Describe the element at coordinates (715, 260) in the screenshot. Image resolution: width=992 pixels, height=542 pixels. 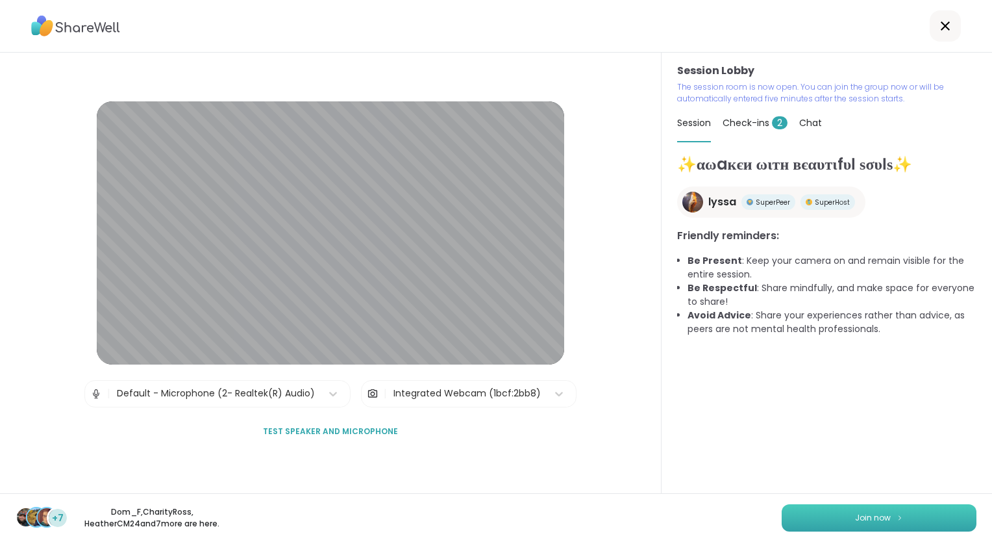
I see `b: Be Present` at that location.